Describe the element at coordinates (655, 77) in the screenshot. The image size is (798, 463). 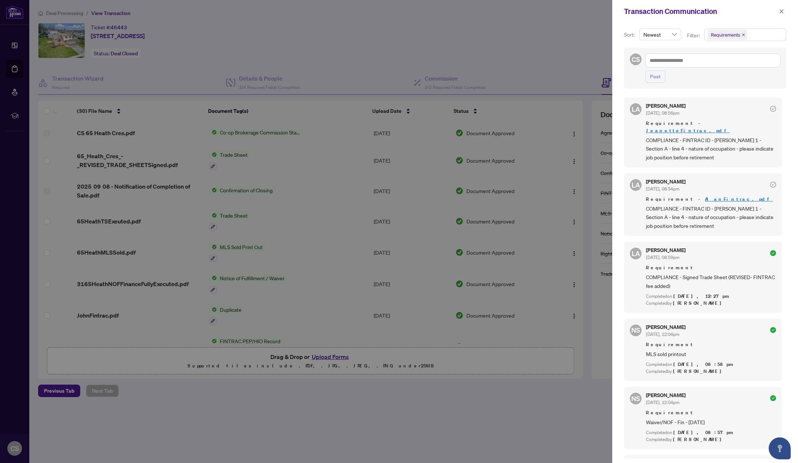
I see `button: Post` at that location.